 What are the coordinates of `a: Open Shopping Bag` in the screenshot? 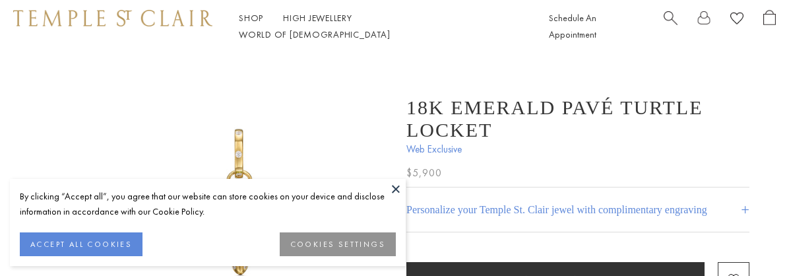 It's located at (769, 26).